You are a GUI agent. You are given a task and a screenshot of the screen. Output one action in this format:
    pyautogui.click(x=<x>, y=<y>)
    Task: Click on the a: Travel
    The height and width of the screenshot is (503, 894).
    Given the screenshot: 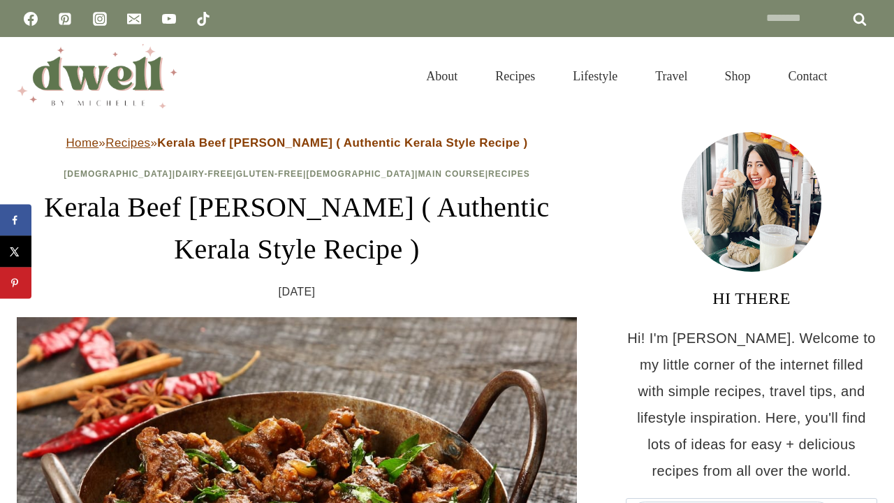 What is the action you would take?
    pyautogui.click(x=671, y=76)
    